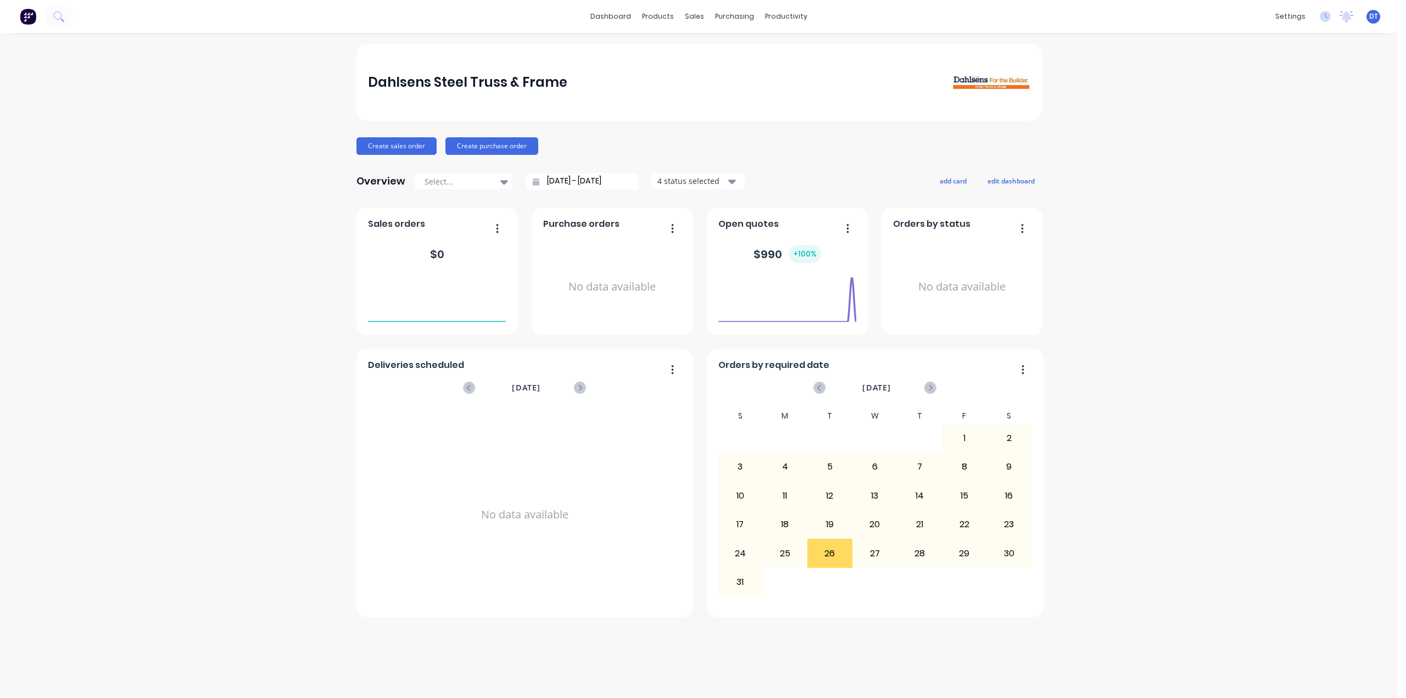 This screenshot has height=698, width=1406. I want to click on div: 25, so click(785, 553).